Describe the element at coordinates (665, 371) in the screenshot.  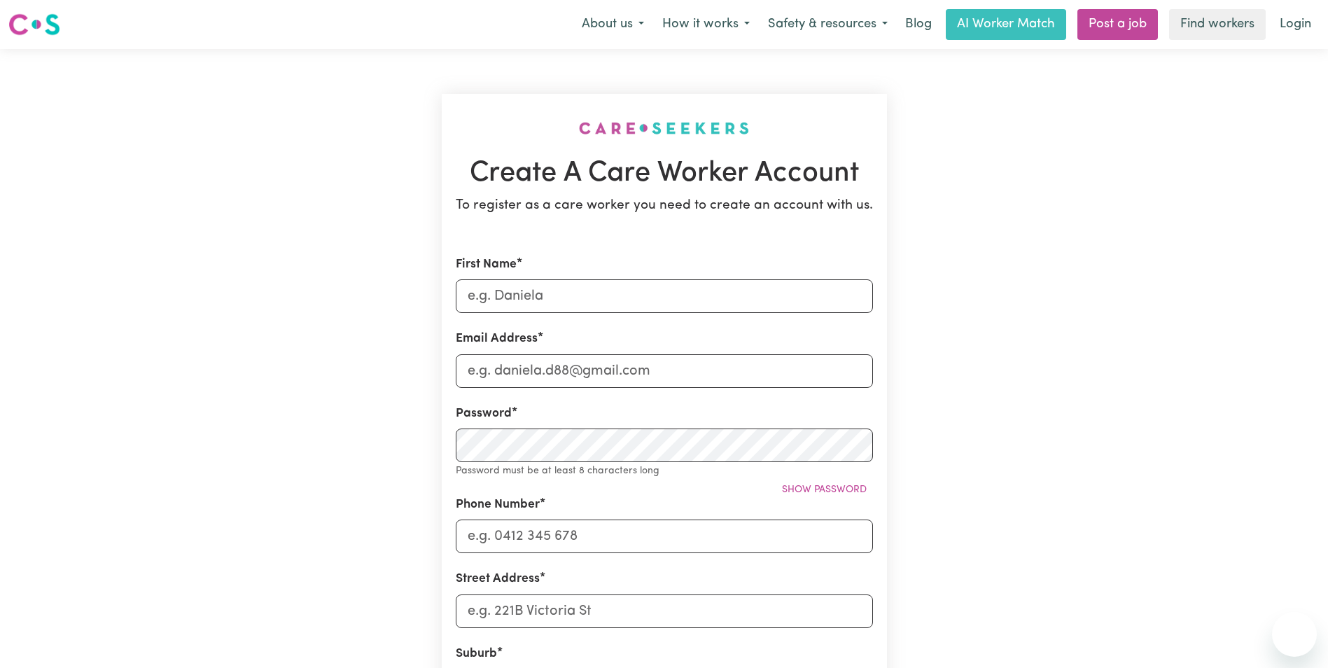
I see `input: e.g. daniela.d88@gmail.com` at that location.